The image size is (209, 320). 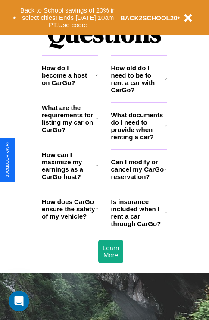 What do you see at coordinates (138, 169) in the screenshot?
I see `h3: Can I modify or cancel my CarGo reservation?` at bounding box center [138, 169].